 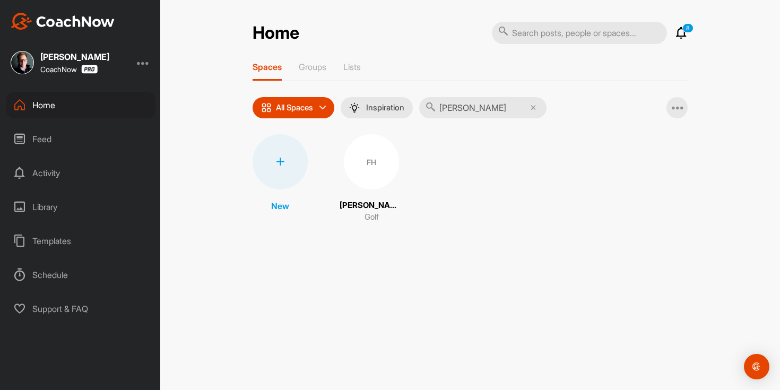 I want to click on div: Library, so click(x=81, y=207).